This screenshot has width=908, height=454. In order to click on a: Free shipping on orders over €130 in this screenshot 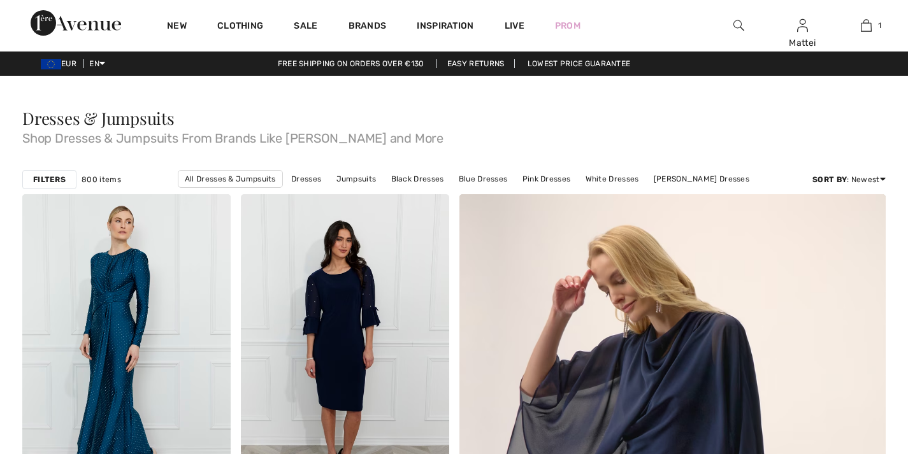, I will do `click(351, 64)`.